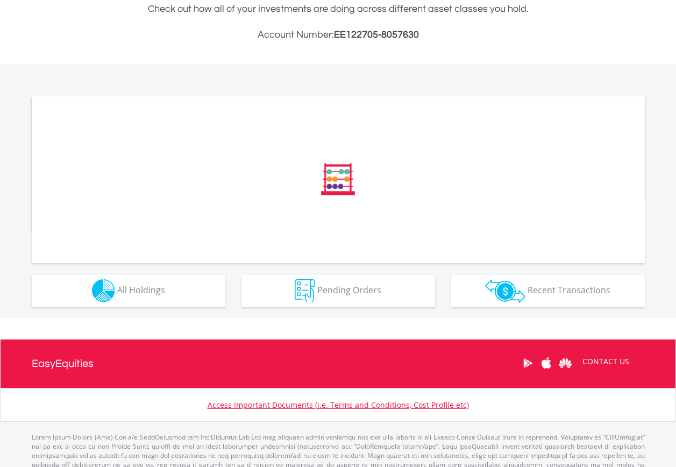 The width and height of the screenshot is (676, 467). I want to click on h3: Account Number:, so click(338, 35).